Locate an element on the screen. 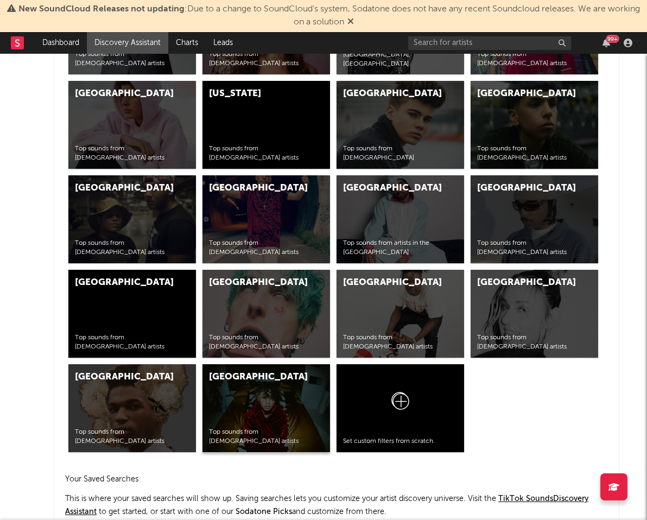  span: Sodatone Picks is located at coordinates (264, 512).